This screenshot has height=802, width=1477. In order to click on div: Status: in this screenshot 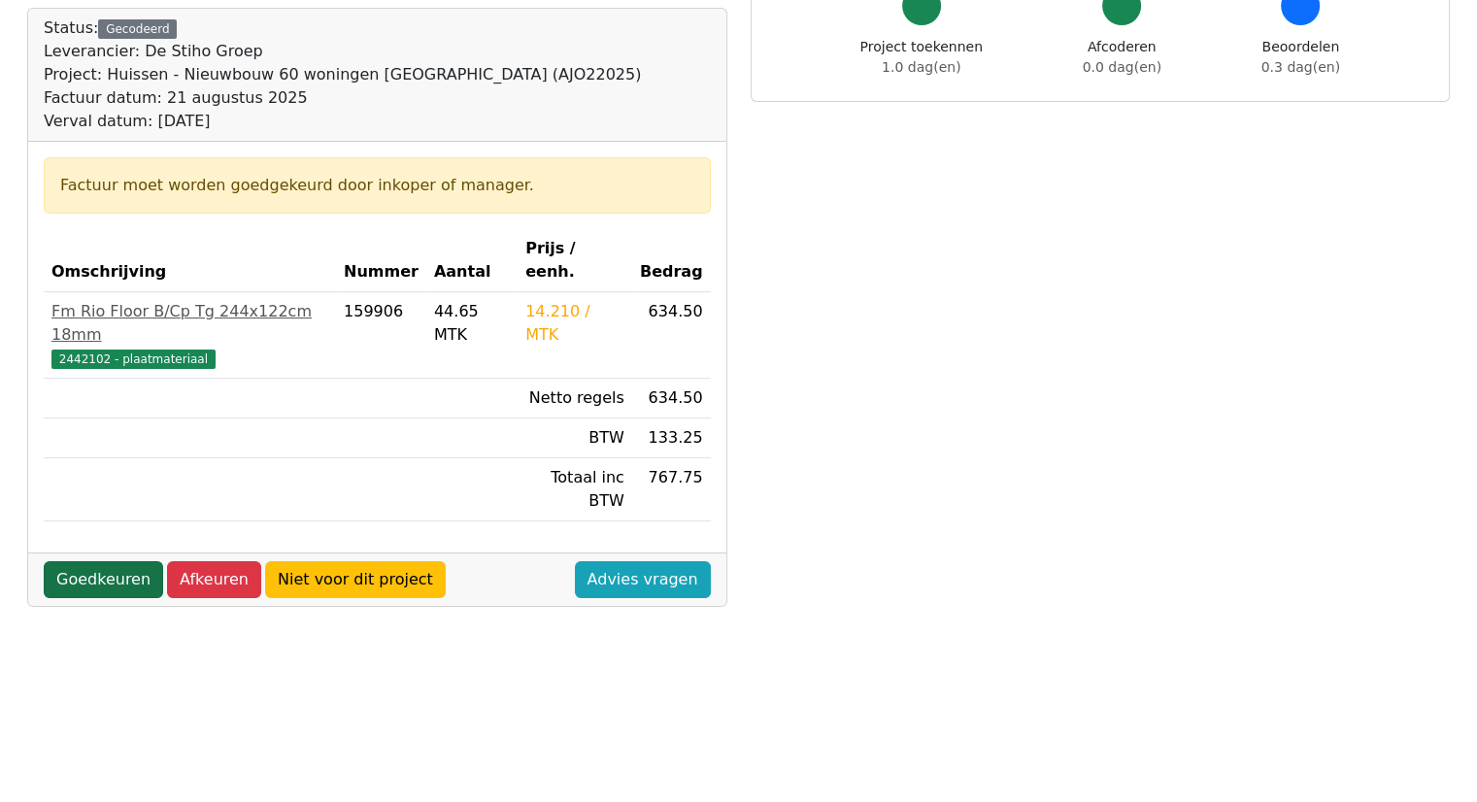, I will do `click(342, 75)`.